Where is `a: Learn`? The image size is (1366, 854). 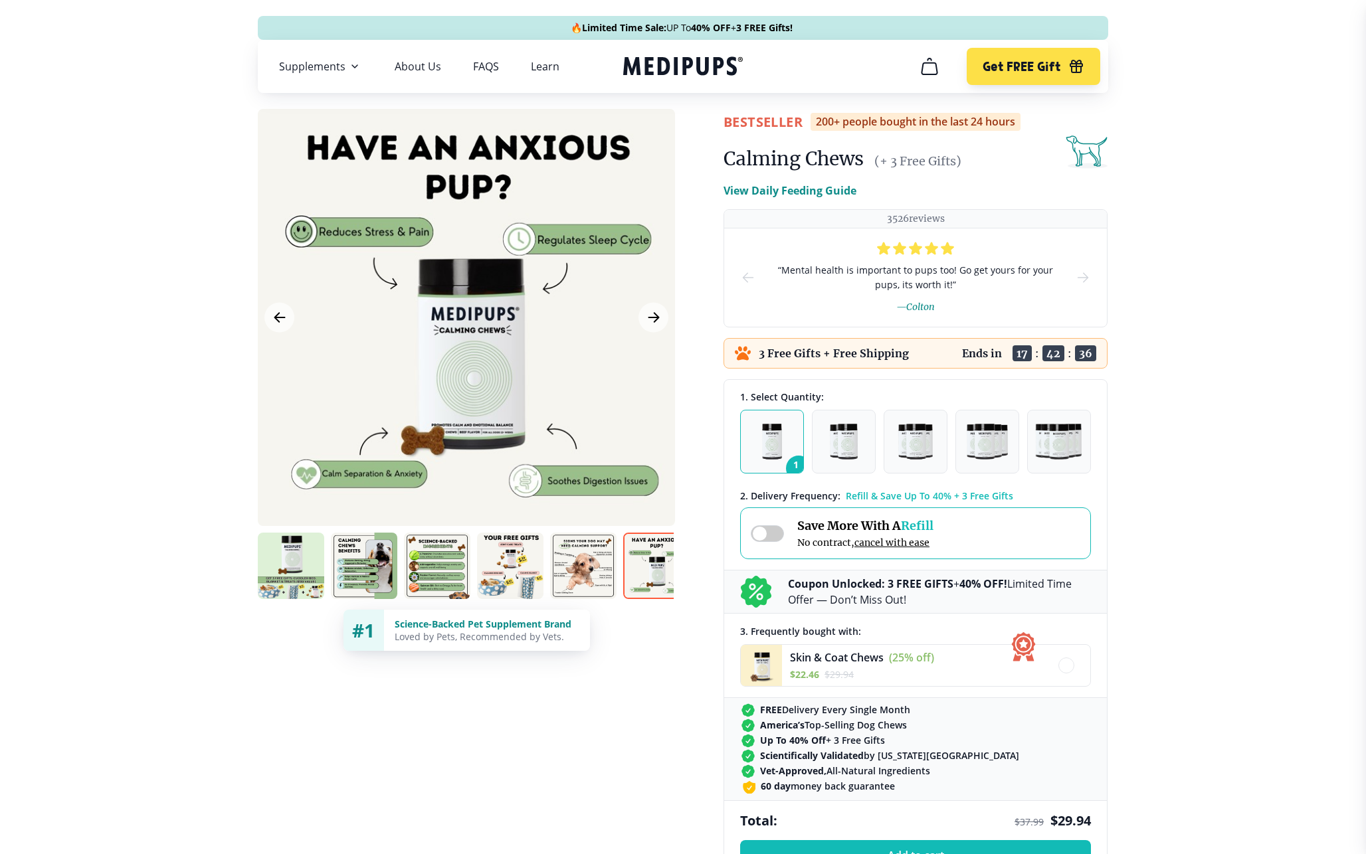 a: Learn is located at coordinates (545, 66).